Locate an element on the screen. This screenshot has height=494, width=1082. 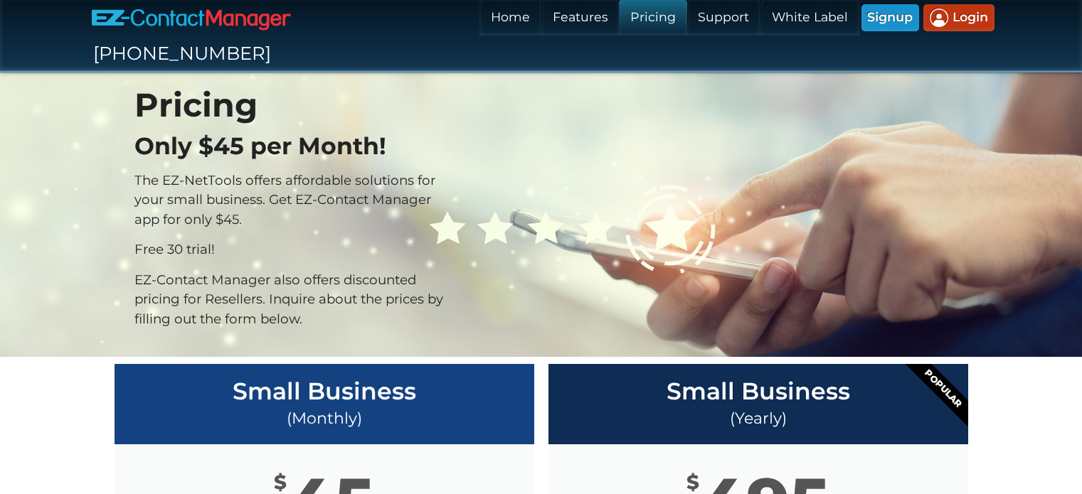
a: Signup is located at coordinates (890, 18).